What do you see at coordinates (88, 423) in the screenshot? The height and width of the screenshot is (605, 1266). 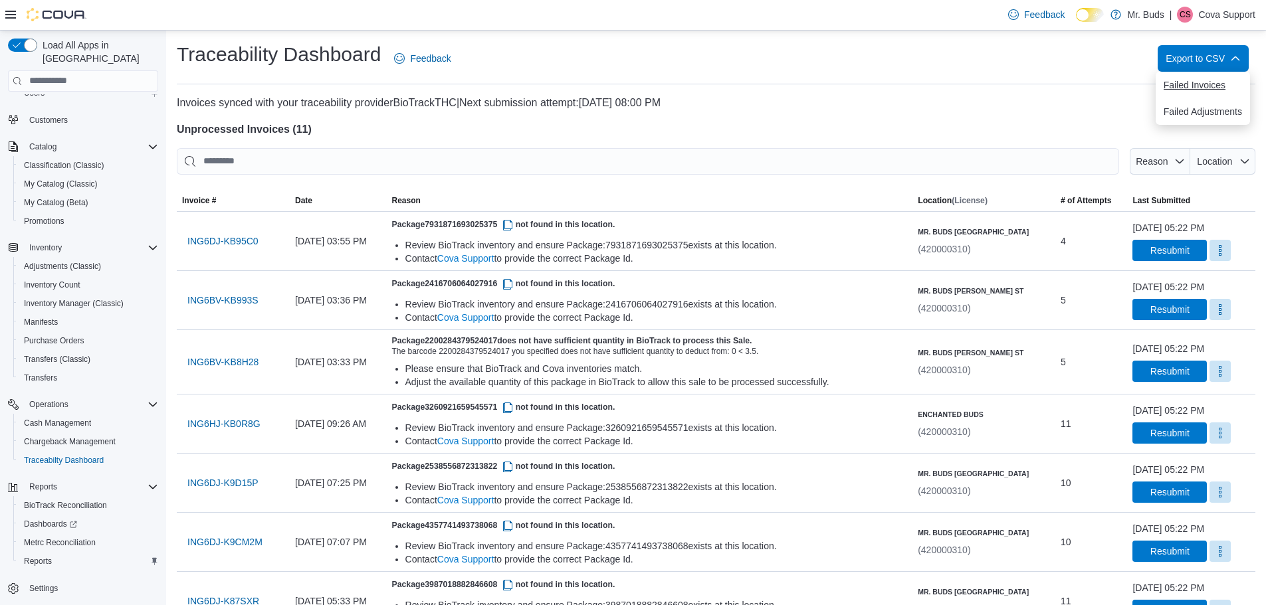 I see `button: Cash Management` at bounding box center [88, 423].